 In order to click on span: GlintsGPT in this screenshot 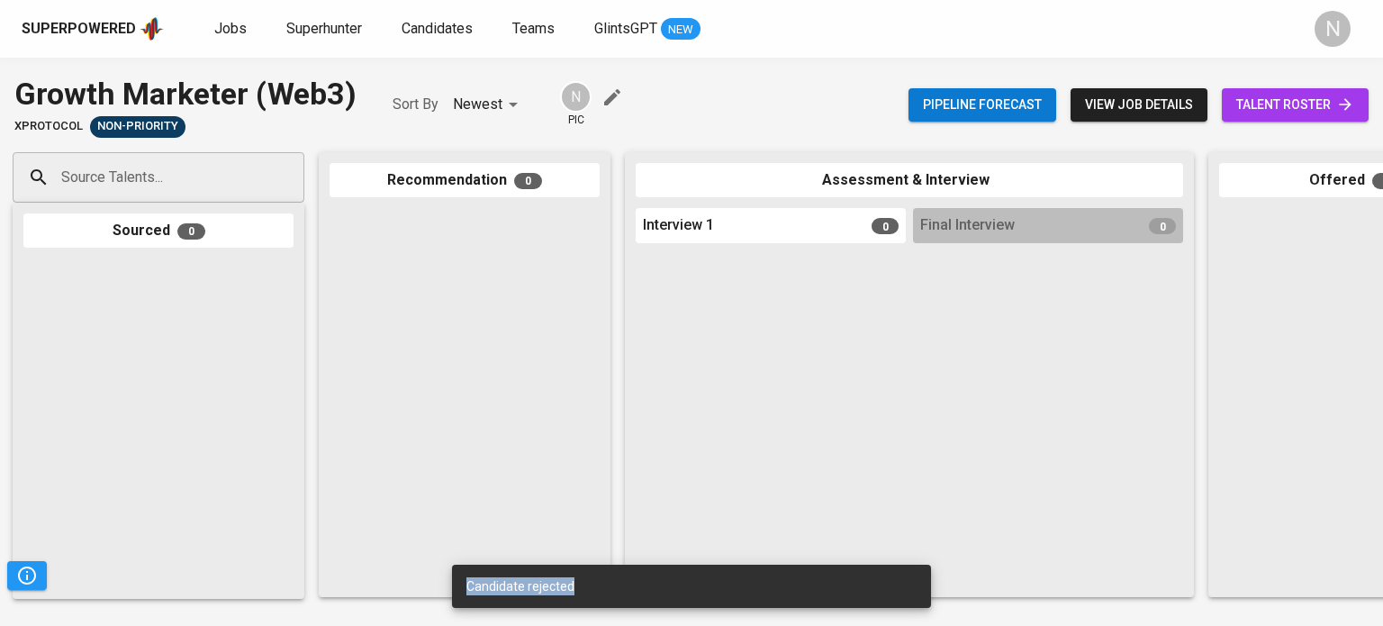, I will do `click(626, 28)`.